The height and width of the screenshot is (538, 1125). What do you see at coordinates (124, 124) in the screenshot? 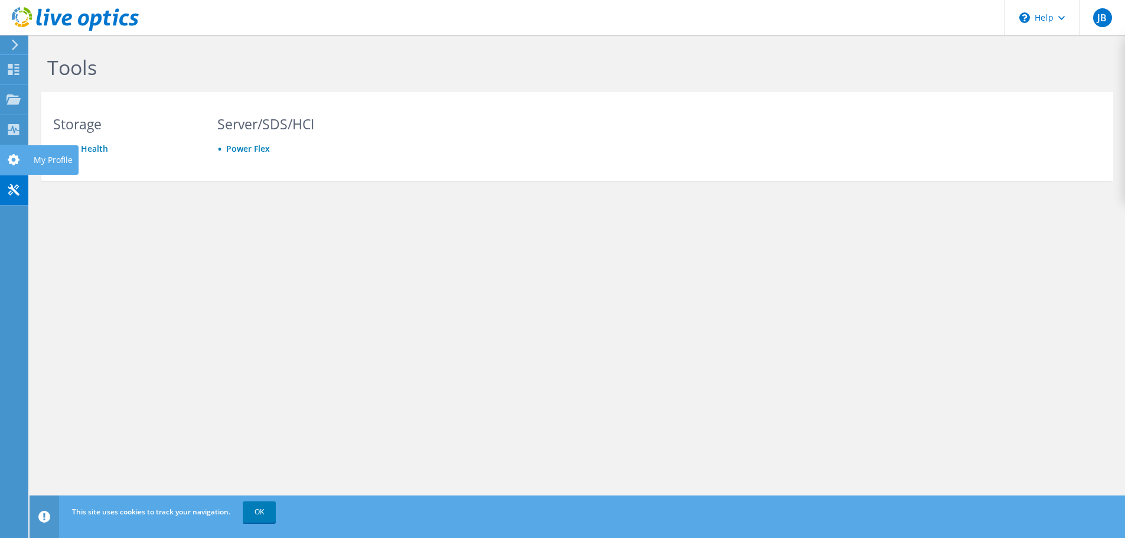
I see `h3: Storage` at bounding box center [124, 124].